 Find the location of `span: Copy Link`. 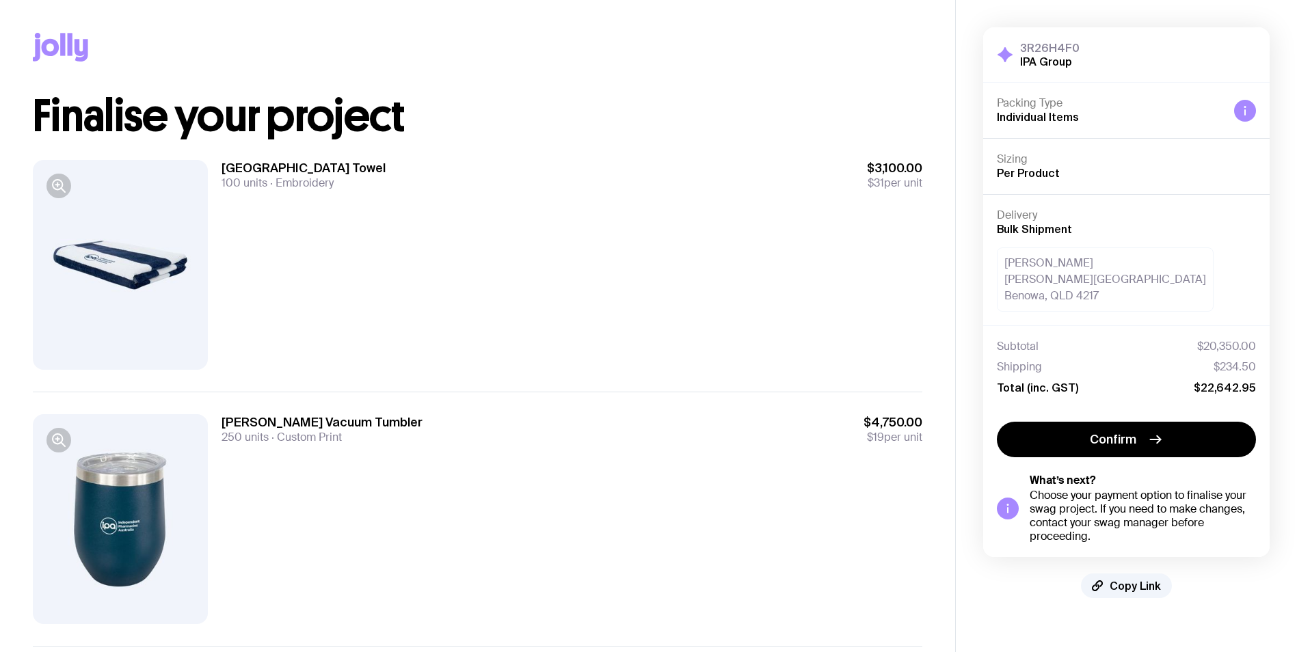

span: Copy Link is located at coordinates (1135, 586).